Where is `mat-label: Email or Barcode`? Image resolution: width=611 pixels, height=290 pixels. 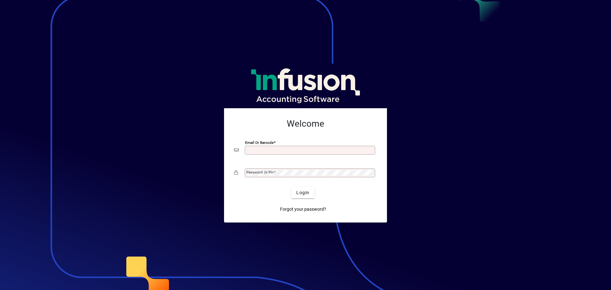 mat-label: Email or Barcode is located at coordinates (259, 142).